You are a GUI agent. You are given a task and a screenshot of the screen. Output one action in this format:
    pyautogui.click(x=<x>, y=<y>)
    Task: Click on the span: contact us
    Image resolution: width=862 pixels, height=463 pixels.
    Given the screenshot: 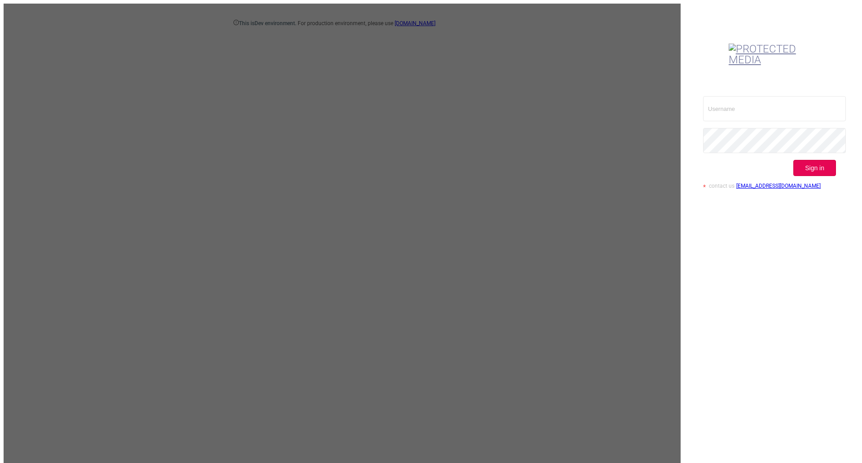 What is the action you would take?
    pyautogui.click(x=721, y=186)
    